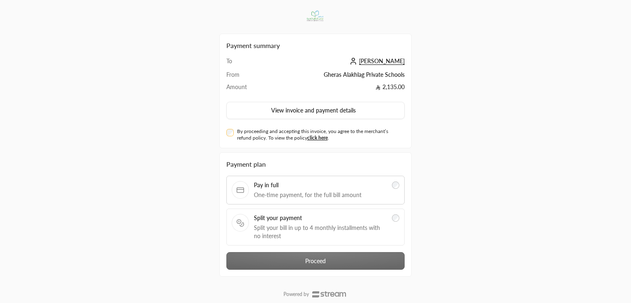 This screenshot has width=631, height=303. Describe the element at coordinates (320, 195) in the screenshot. I see `span: One-time payment, for the full bill amount` at that location.